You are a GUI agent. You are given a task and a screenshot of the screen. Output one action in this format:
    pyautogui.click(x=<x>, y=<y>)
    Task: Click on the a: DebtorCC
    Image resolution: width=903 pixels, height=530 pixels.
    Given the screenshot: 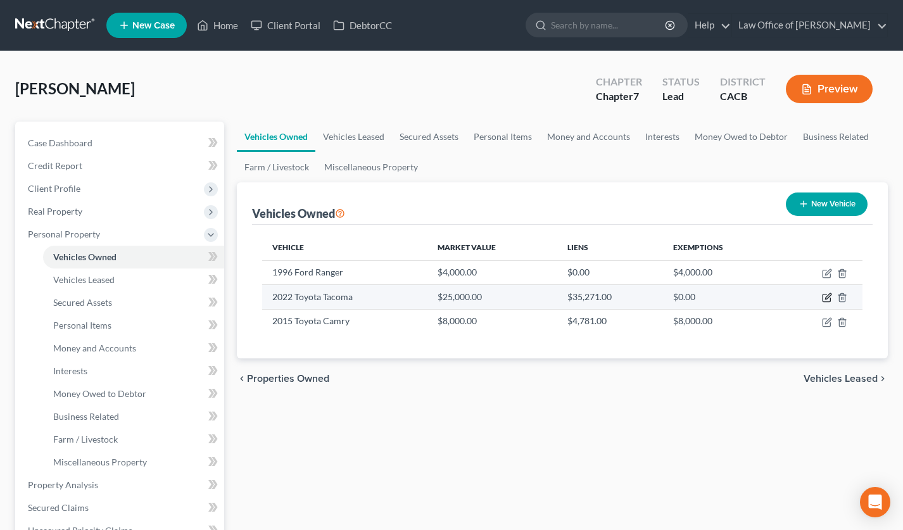 What is the action you would take?
    pyautogui.click(x=362, y=25)
    